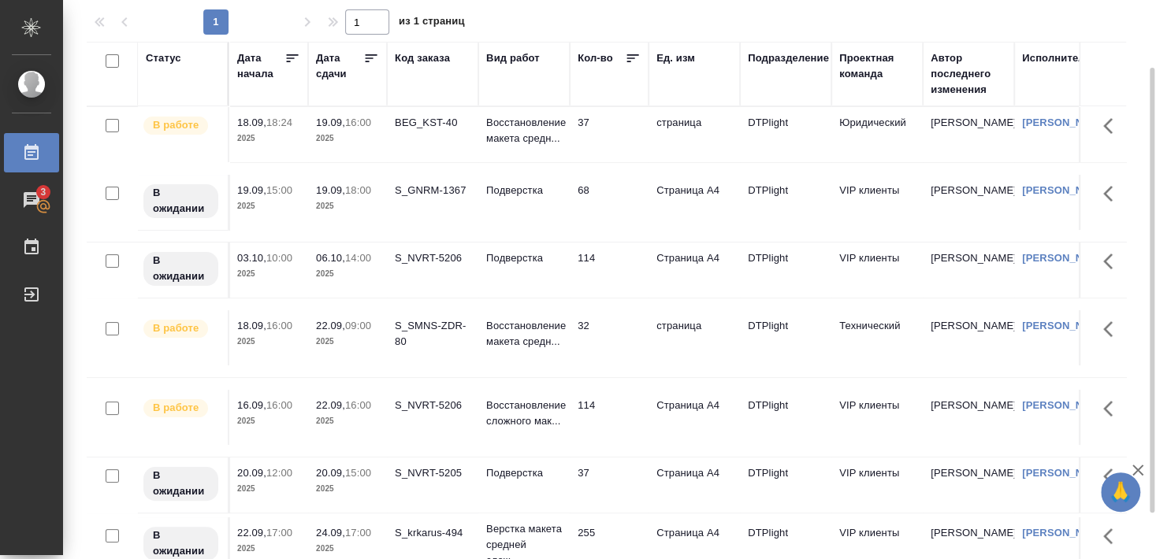  I want to click on a: 3, so click(32, 200).